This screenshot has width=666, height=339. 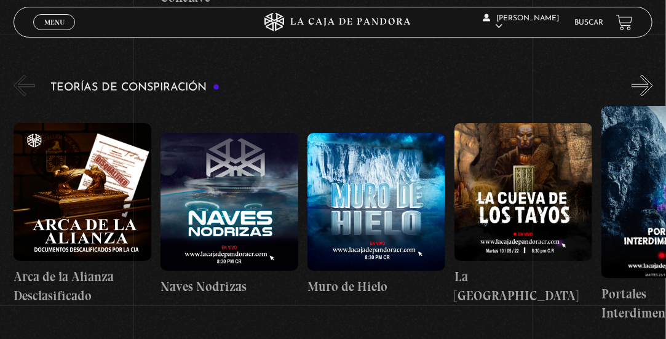 I want to click on h3: Teorías de Conspiración, so click(x=135, y=87).